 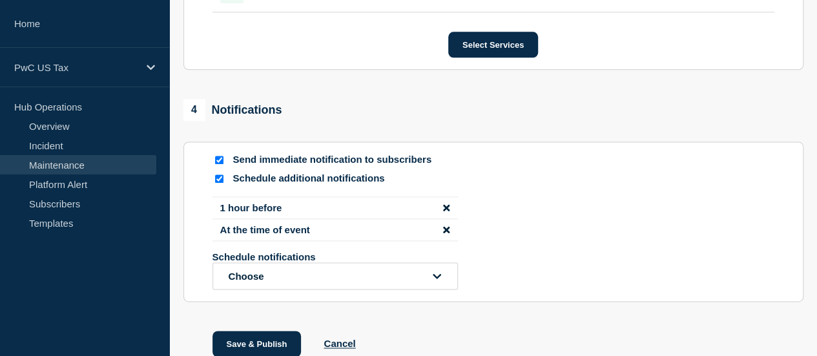 What do you see at coordinates (219, 178) in the screenshot?
I see `input: Schedule additional notifications` at bounding box center [219, 178].